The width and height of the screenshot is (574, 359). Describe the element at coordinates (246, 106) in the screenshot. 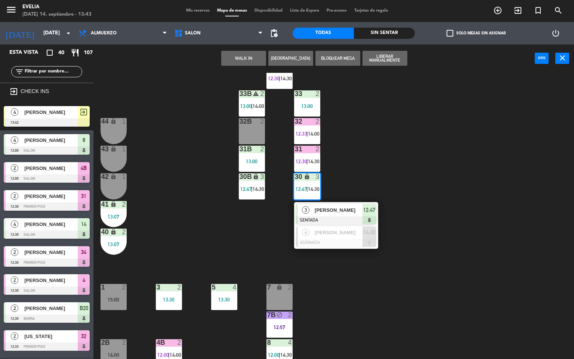

I see `span: 13:00` at that location.